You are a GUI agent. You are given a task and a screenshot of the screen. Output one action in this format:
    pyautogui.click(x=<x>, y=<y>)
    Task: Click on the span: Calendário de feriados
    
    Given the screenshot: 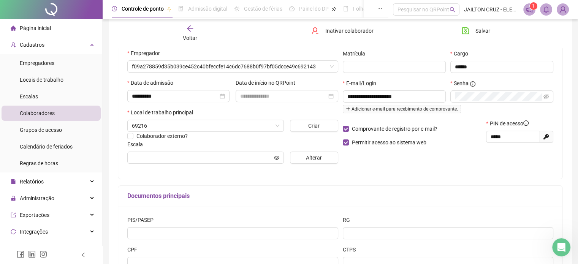 What is the action you would take?
    pyautogui.click(x=46, y=147)
    